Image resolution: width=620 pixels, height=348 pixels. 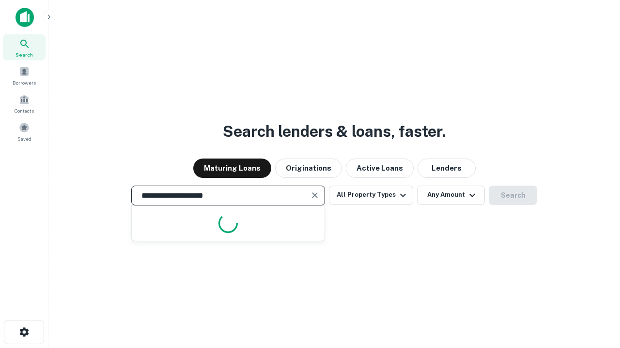 What do you see at coordinates (379, 168) in the screenshot?
I see `button: Active Loans` at bounding box center [379, 168].